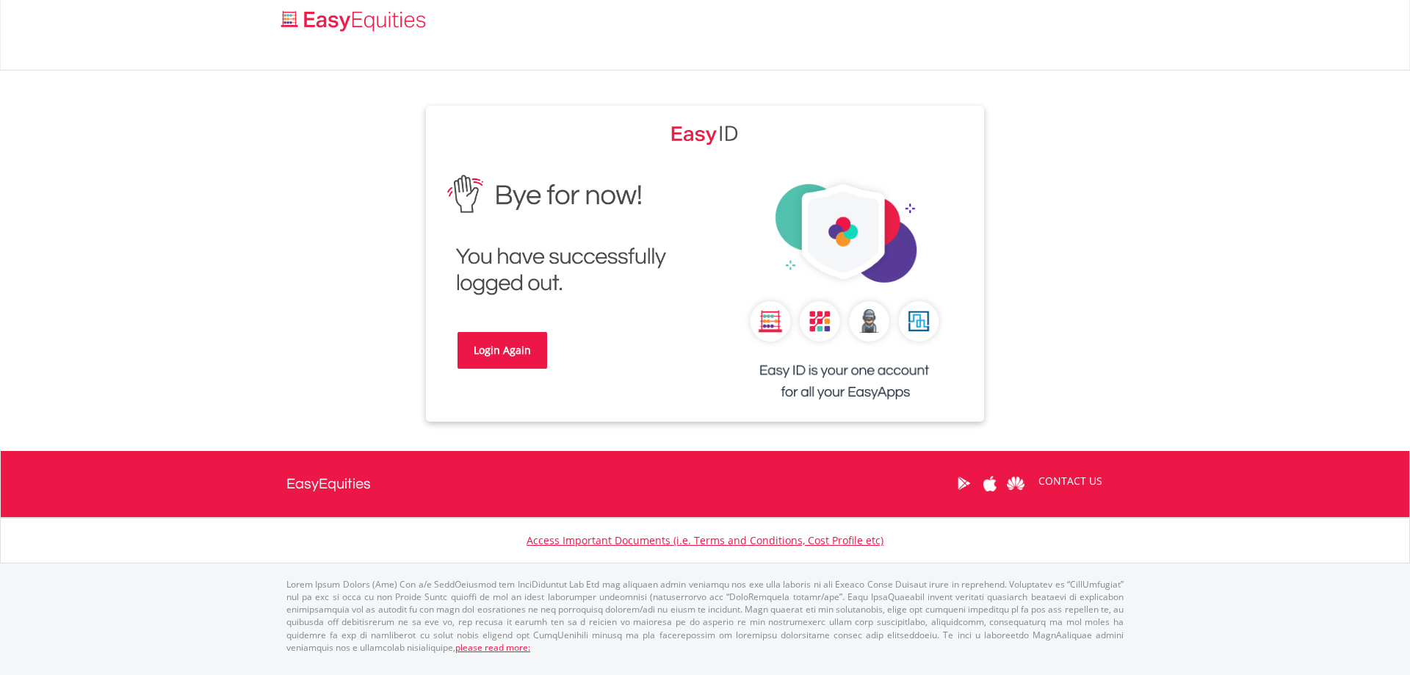 This screenshot has width=1410, height=675. What do you see at coordinates (328, 484) in the screenshot?
I see `a: EasyEquities` at bounding box center [328, 484].